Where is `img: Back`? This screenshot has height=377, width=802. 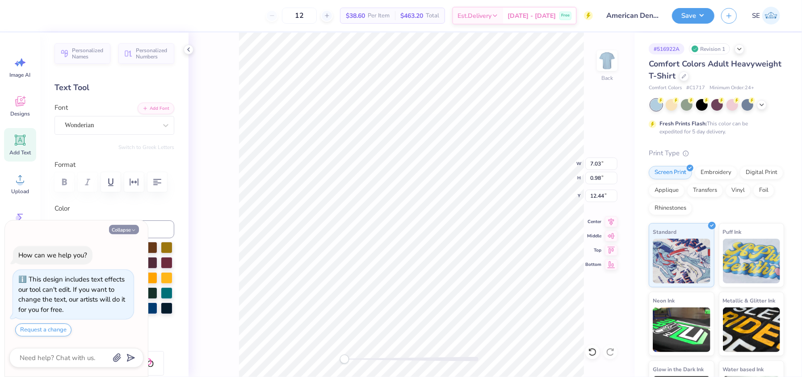
img: Back is located at coordinates (607, 61).